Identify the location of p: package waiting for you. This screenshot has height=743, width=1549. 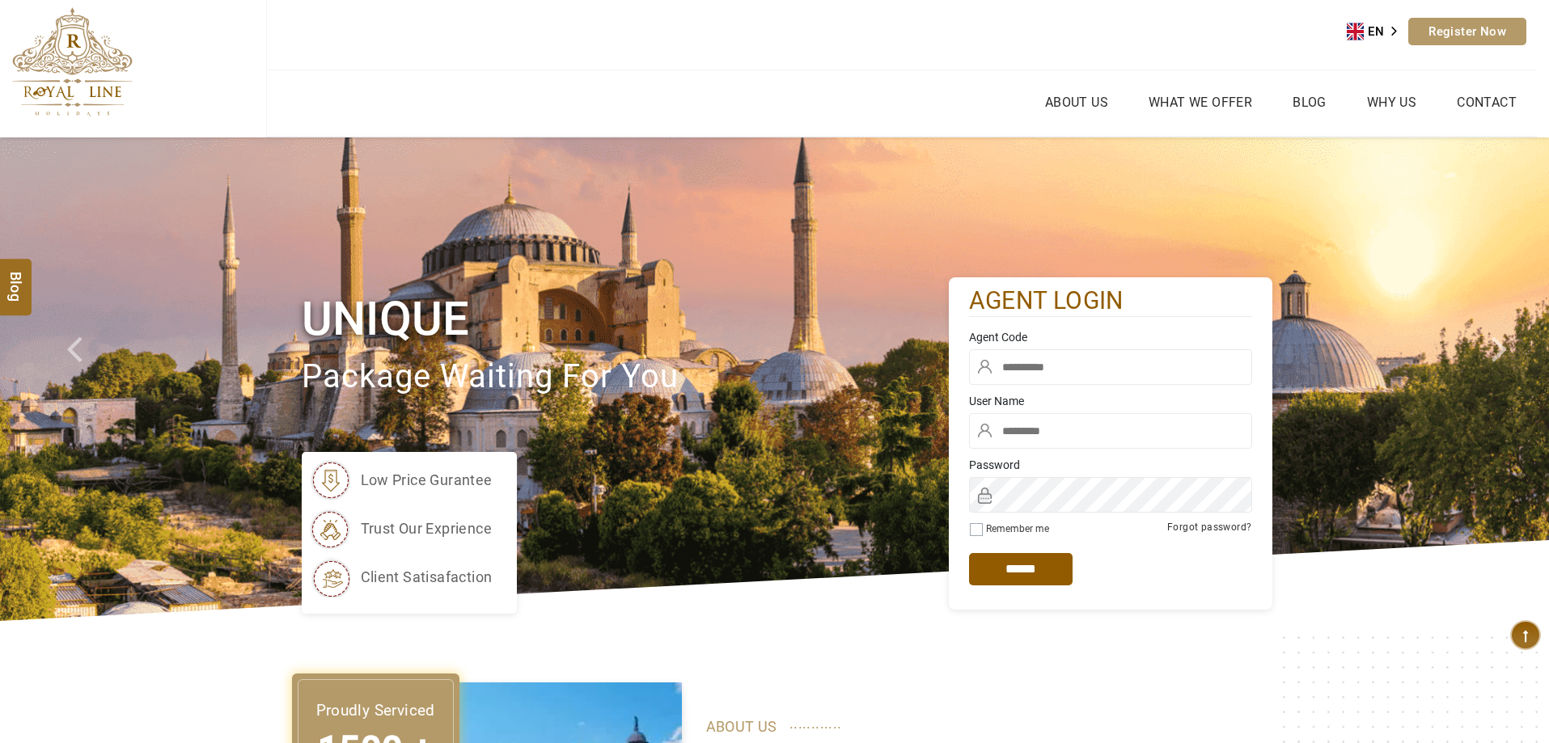
(625, 377).